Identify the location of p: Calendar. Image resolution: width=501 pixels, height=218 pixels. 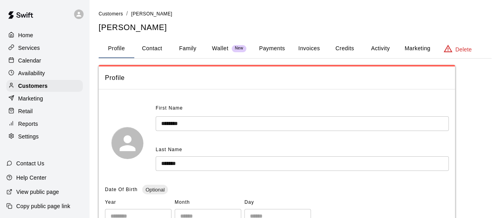
(30, 61).